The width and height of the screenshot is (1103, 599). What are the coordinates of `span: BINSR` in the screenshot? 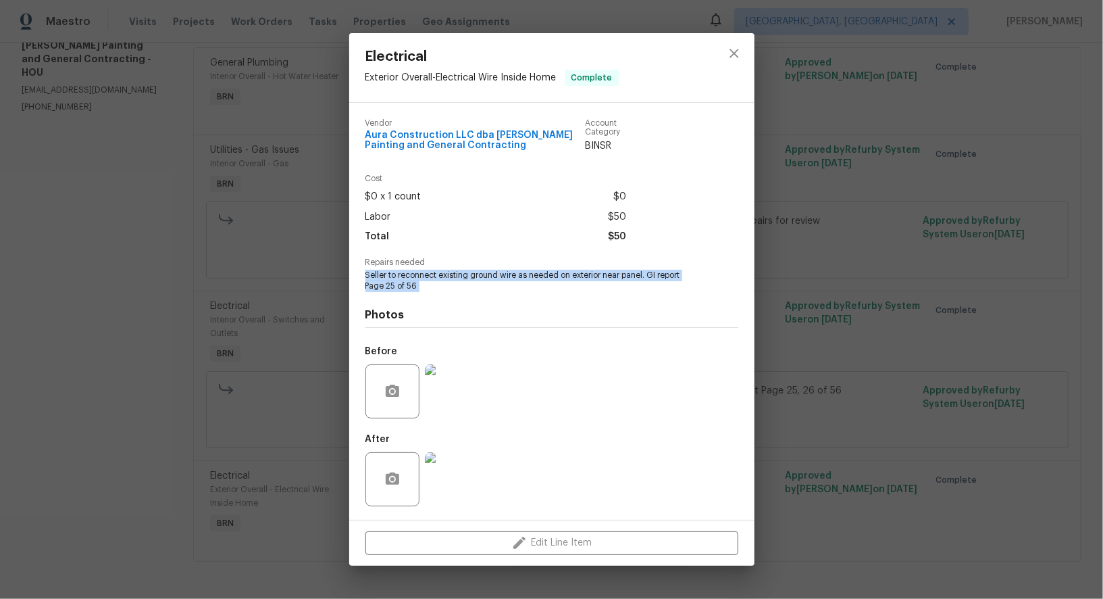 It's located at (605, 146).